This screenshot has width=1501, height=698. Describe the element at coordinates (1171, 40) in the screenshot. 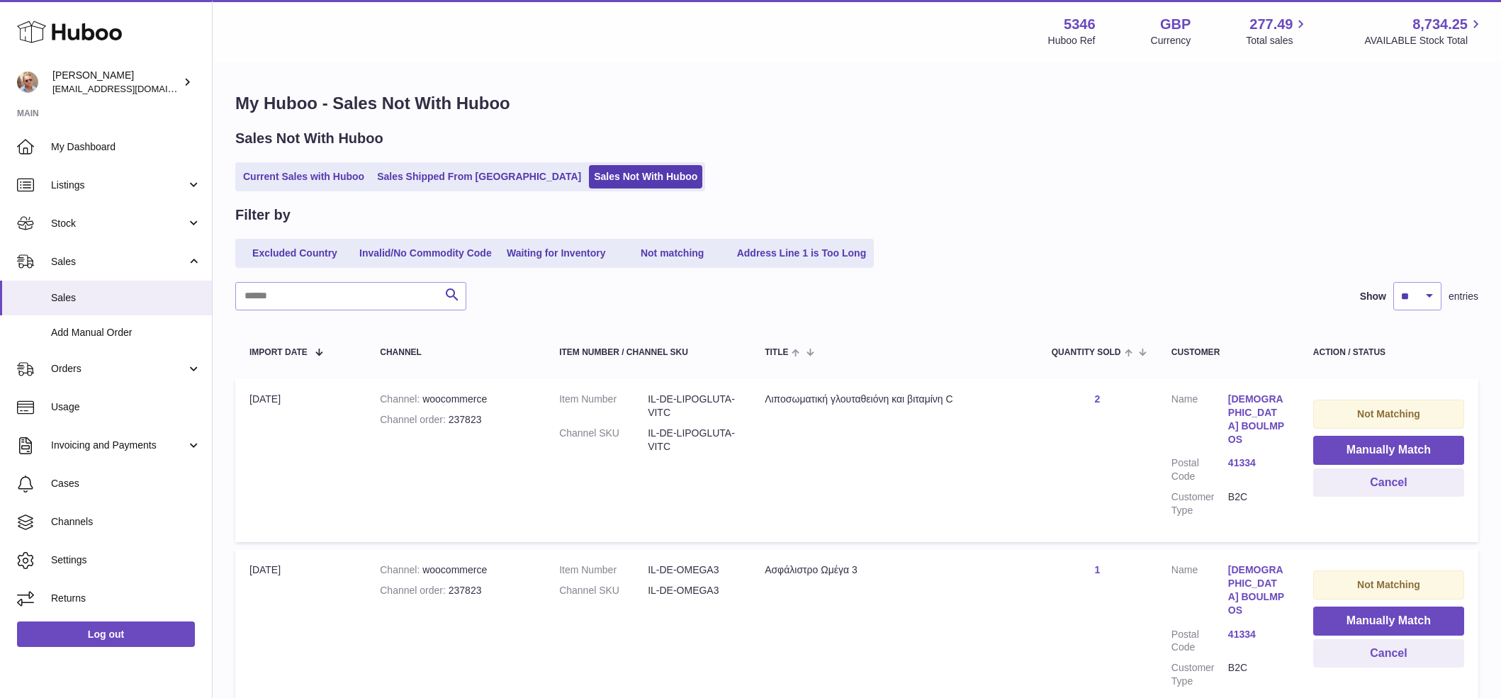

I see `div: Currency` at that location.